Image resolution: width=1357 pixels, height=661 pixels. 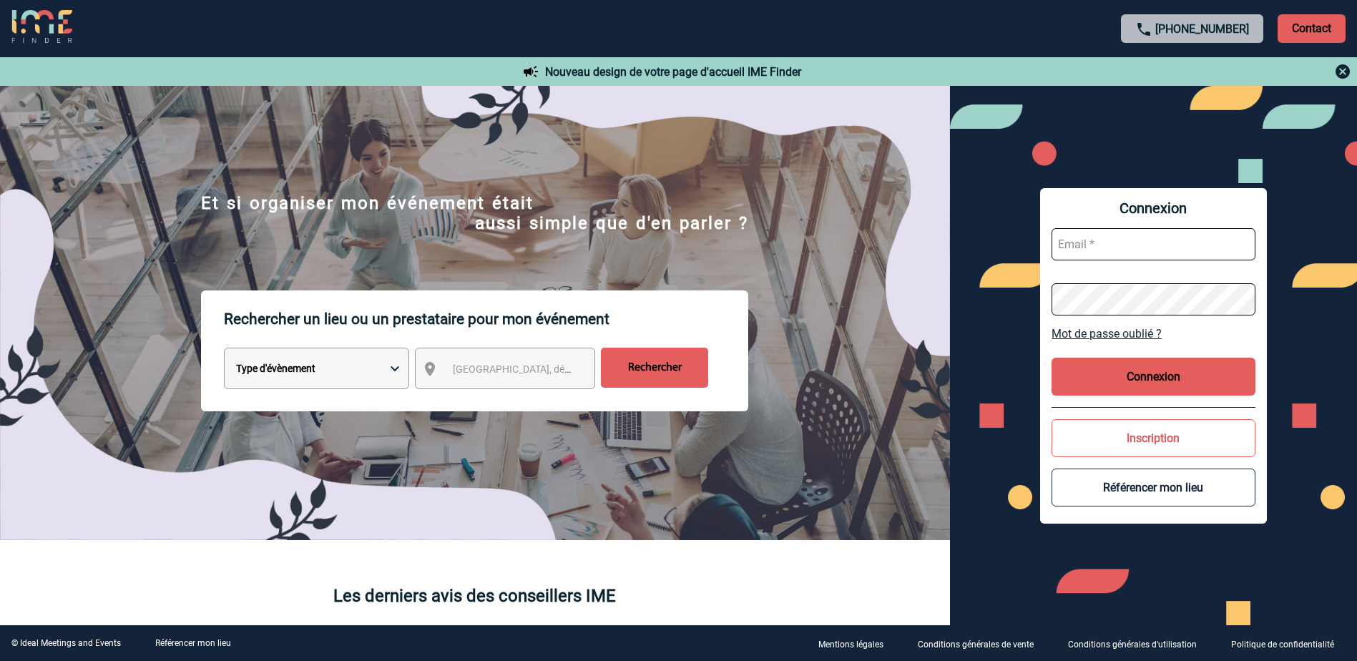 I want to click on button: Connexion, so click(x=1153, y=376).